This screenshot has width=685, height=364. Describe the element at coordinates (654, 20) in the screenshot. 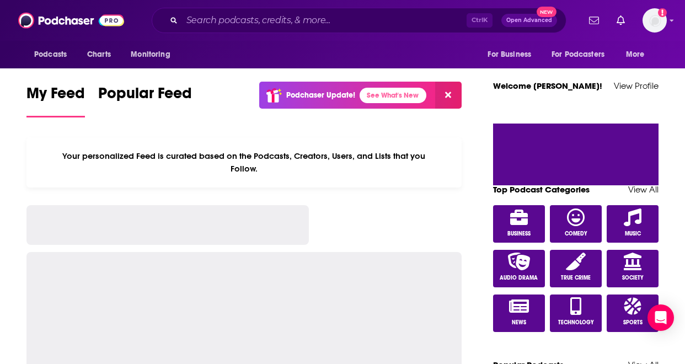

I see `button: Show profile menu` at that location.